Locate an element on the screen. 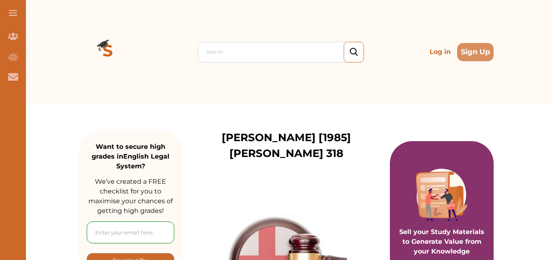 The image size is (552, 260). p: Log in is located at coordinates (440, 52).